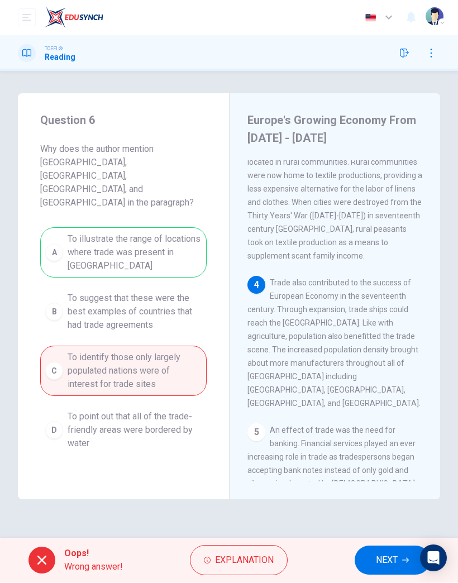 This screenshot has width=458, height=583. Describe the element at coordinates (334, 344) in the screenshot. I see `span: Trade also contributed to the success of European Economy in the seventeenth century. Through exp...` at that location.